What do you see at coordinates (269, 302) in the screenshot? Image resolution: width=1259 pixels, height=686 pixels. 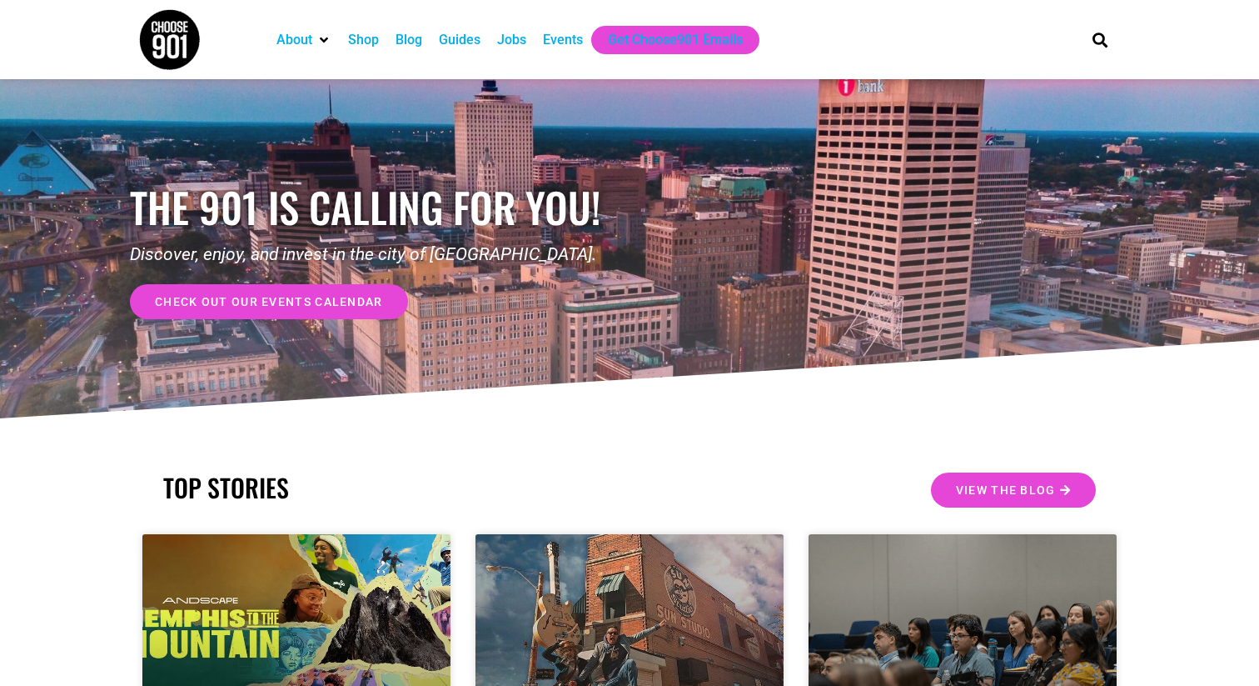 I see `a: check out our events calendar` at bounding box center [269, 302].